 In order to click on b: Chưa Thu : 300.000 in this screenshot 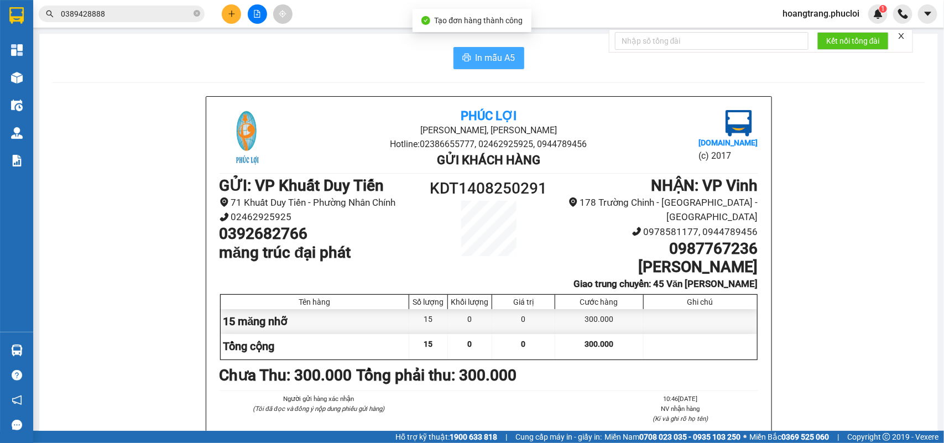, I will do `click(286, 375)`.